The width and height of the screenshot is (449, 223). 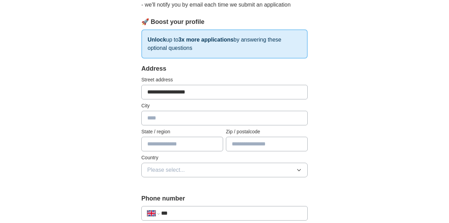 I want to click on label: Zip / postalcode, so click(x=267, y=132).